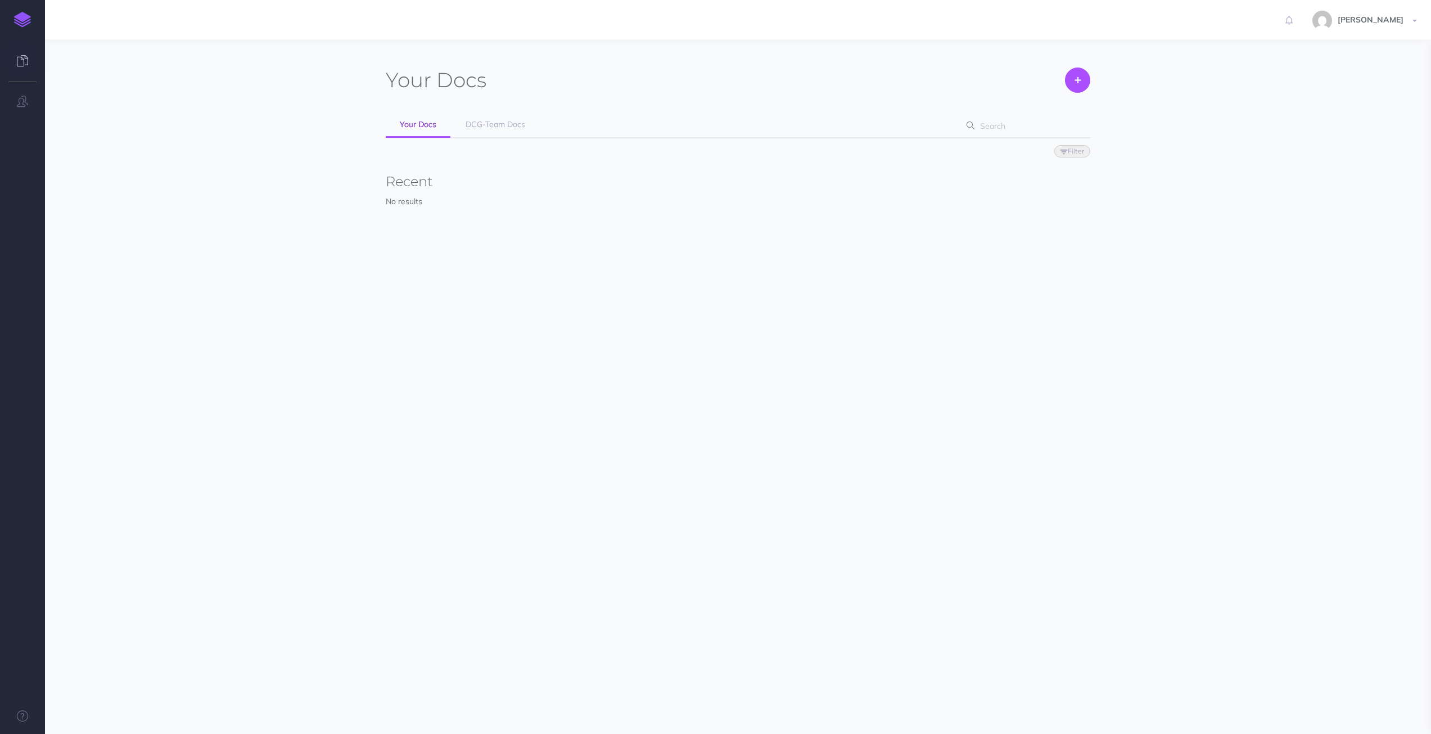 Image resolution: width=1431 pixels, height=734 pixels. What do you see at coordinates (418, 124) in the screenshot?
I see `span: Your Docs` at bounding box center [418, 124].